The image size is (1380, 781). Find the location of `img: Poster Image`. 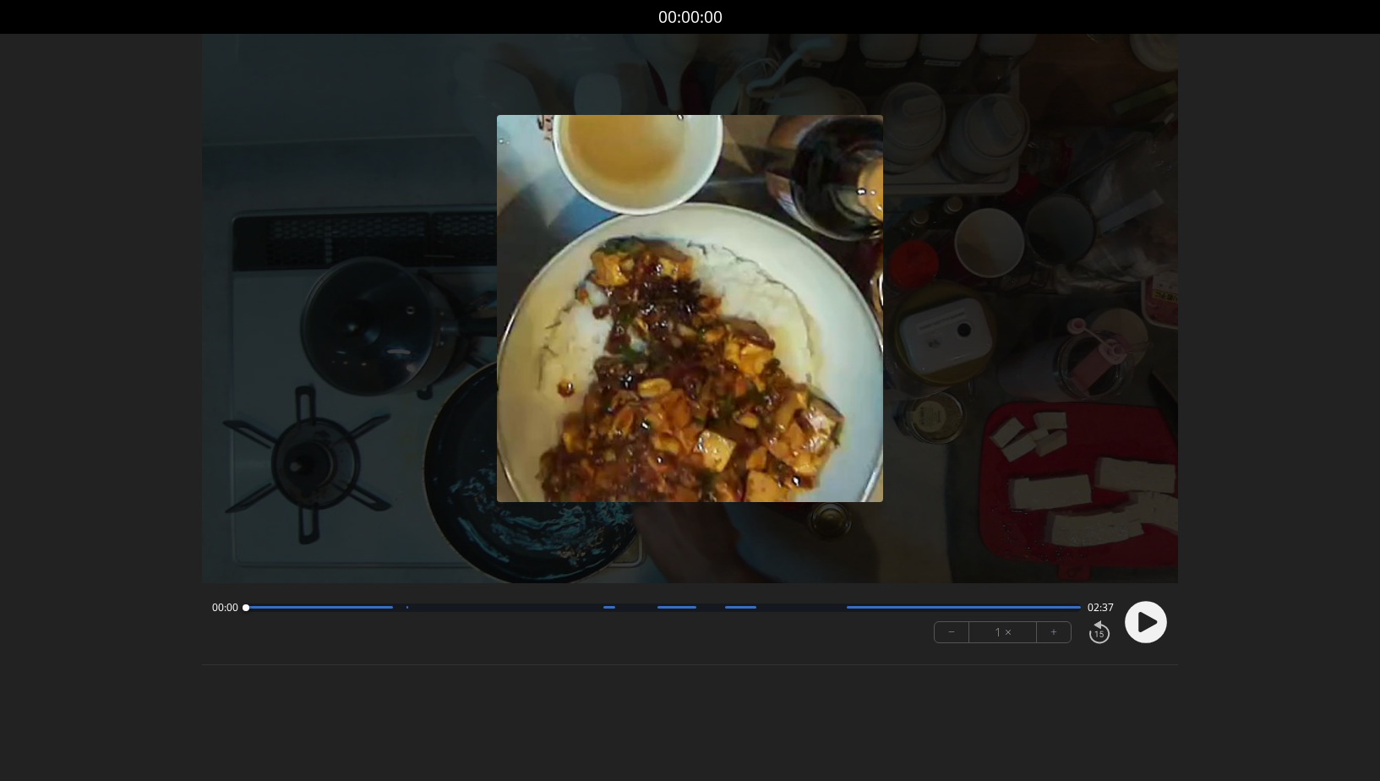

img: Poster Image is located at coordinates (690, 308).